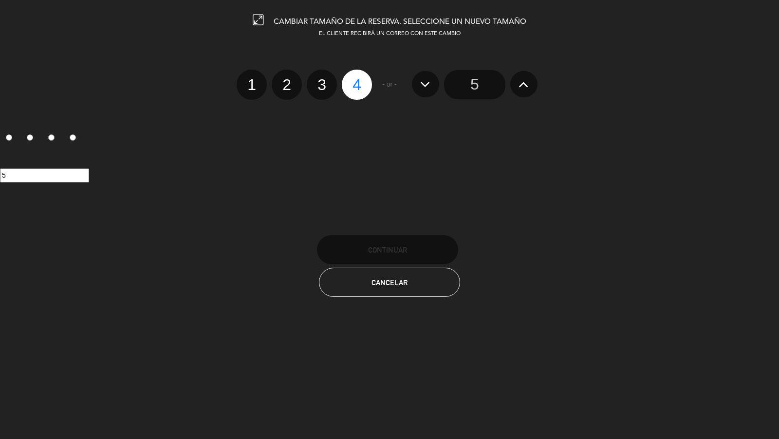 The image size is (779, 439). I want to click on input: 2, so click(30, 137).